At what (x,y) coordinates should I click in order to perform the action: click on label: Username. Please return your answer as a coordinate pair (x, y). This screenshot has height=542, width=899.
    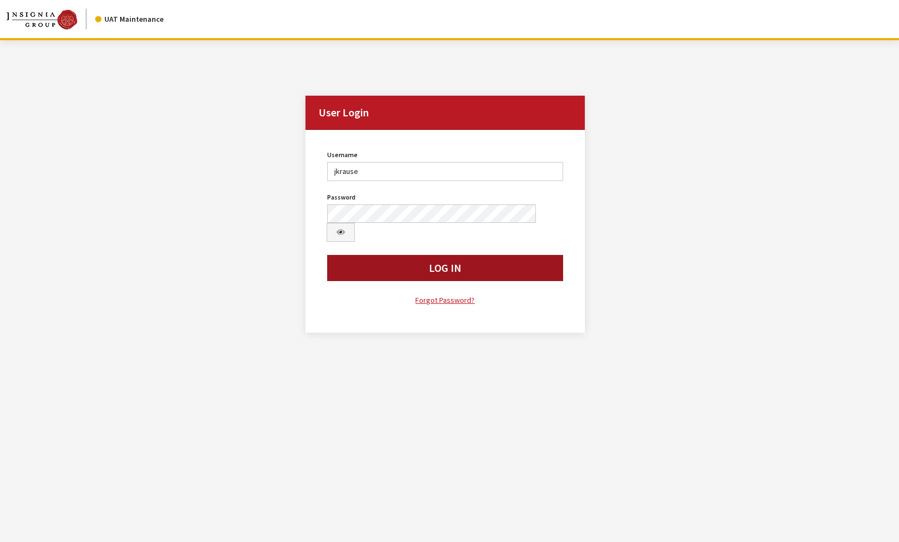
    Looking at the image, I should click on (342, 155).